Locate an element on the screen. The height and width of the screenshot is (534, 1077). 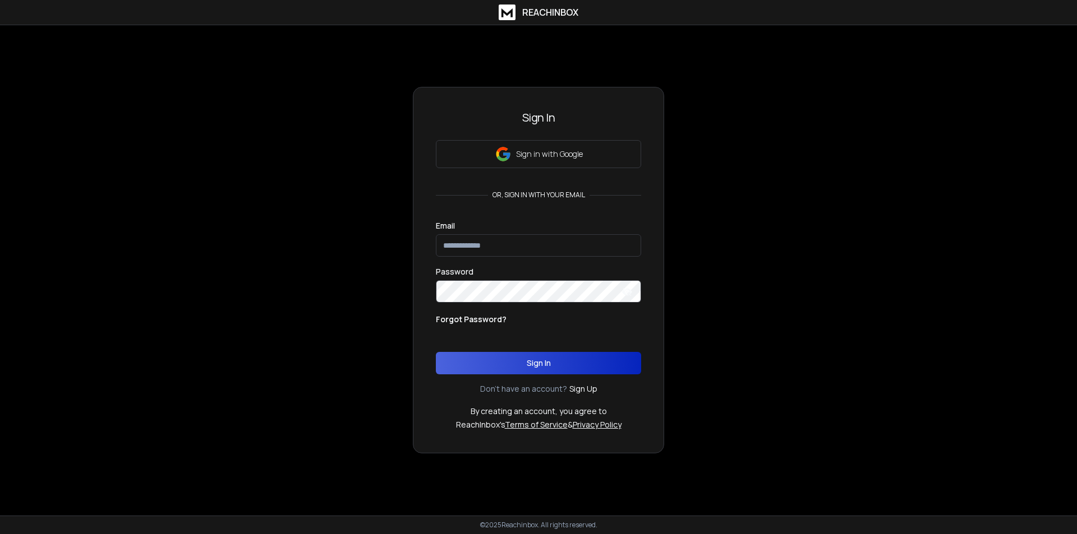
p: Sign in with Google is located at coordinates (549, 154).